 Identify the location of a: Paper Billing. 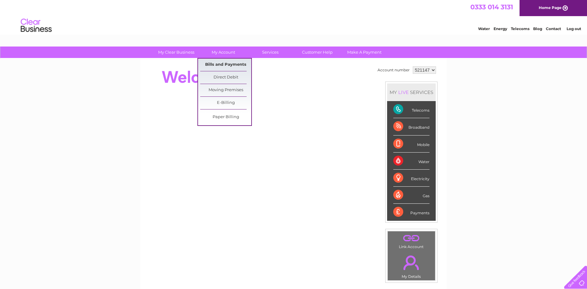
(226, 117).